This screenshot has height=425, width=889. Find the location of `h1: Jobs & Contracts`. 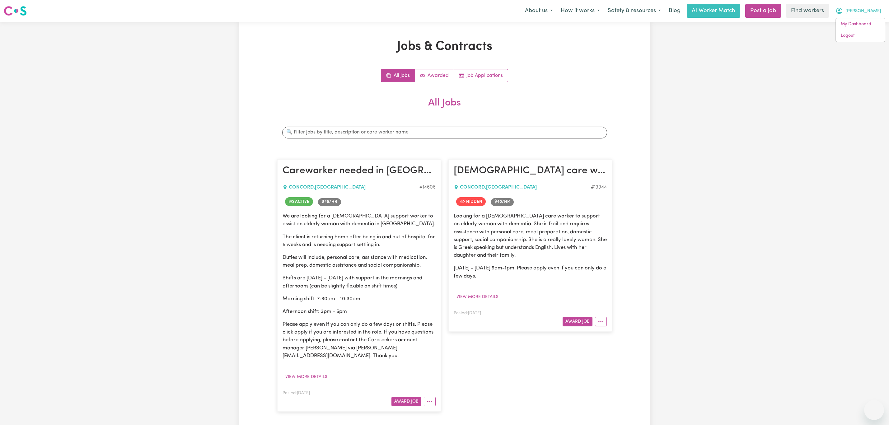

h1: Jobs & Contracts is located at coordinates (445, 47).